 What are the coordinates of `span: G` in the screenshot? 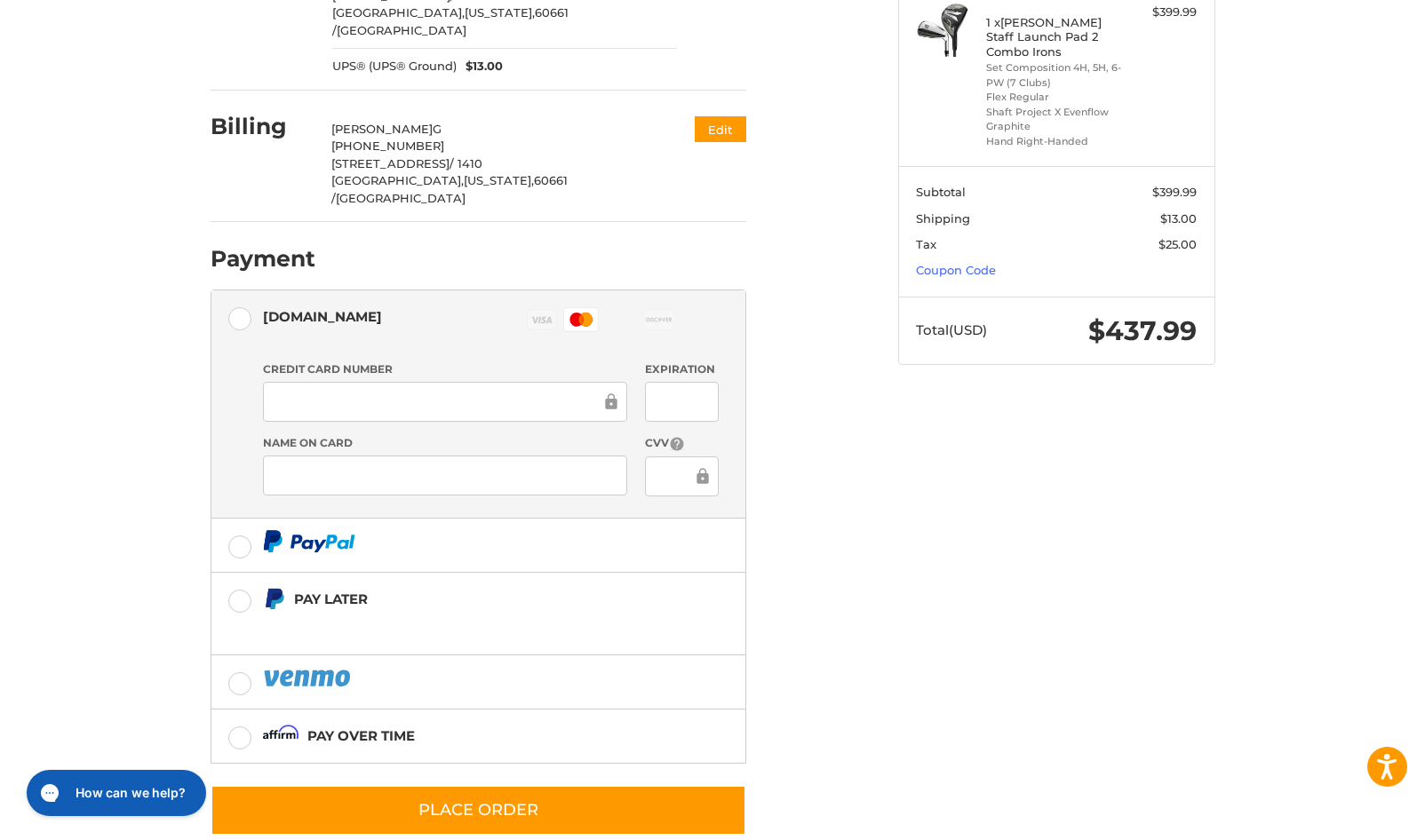 It's located at (437, 128).